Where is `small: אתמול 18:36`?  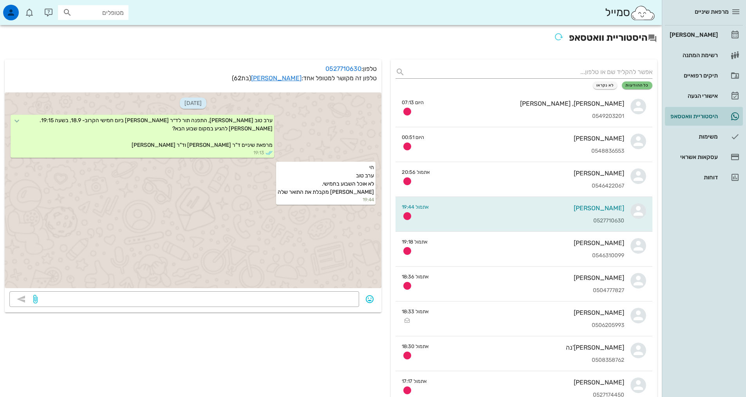
small: אתמול 18:36 is located at coordinates (415, 276).